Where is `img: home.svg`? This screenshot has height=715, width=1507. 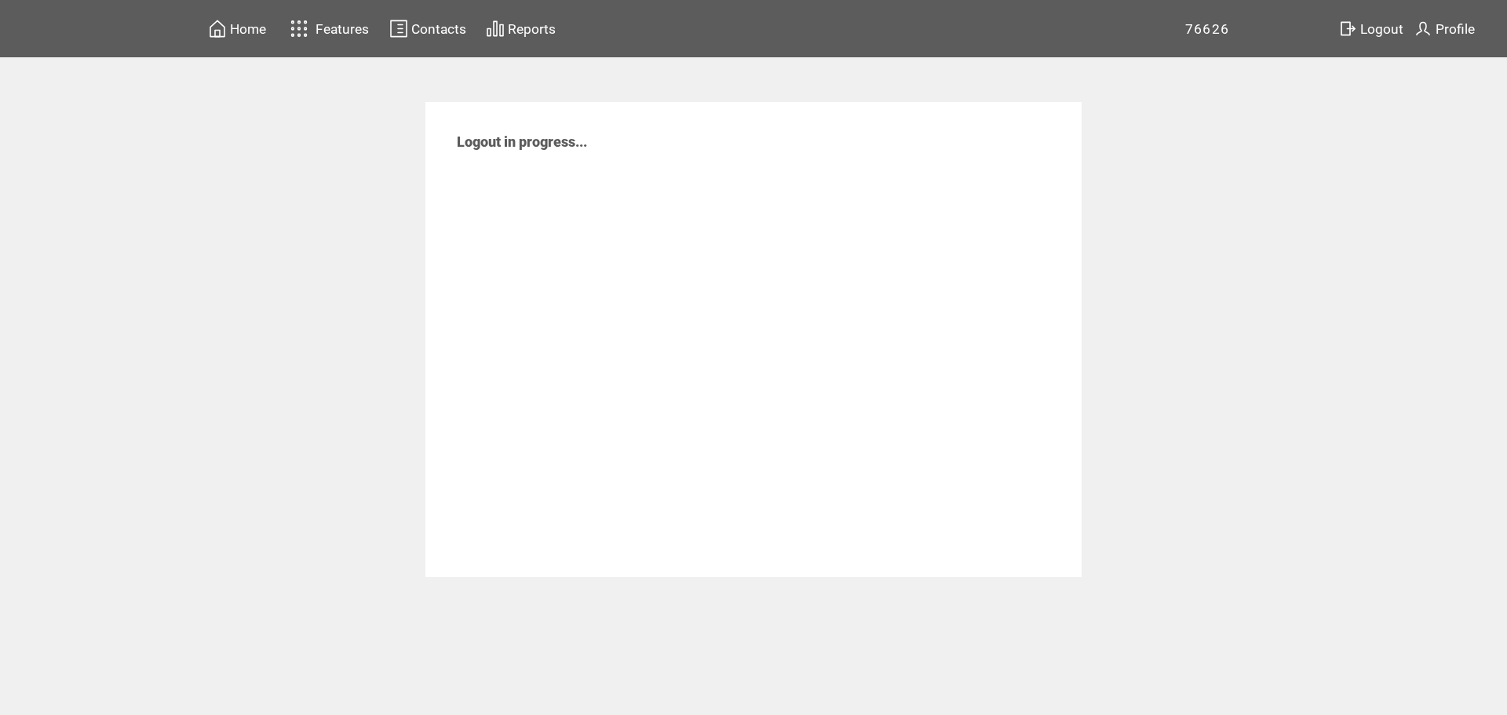 img: home.svg is located at coordinates (217, 28).